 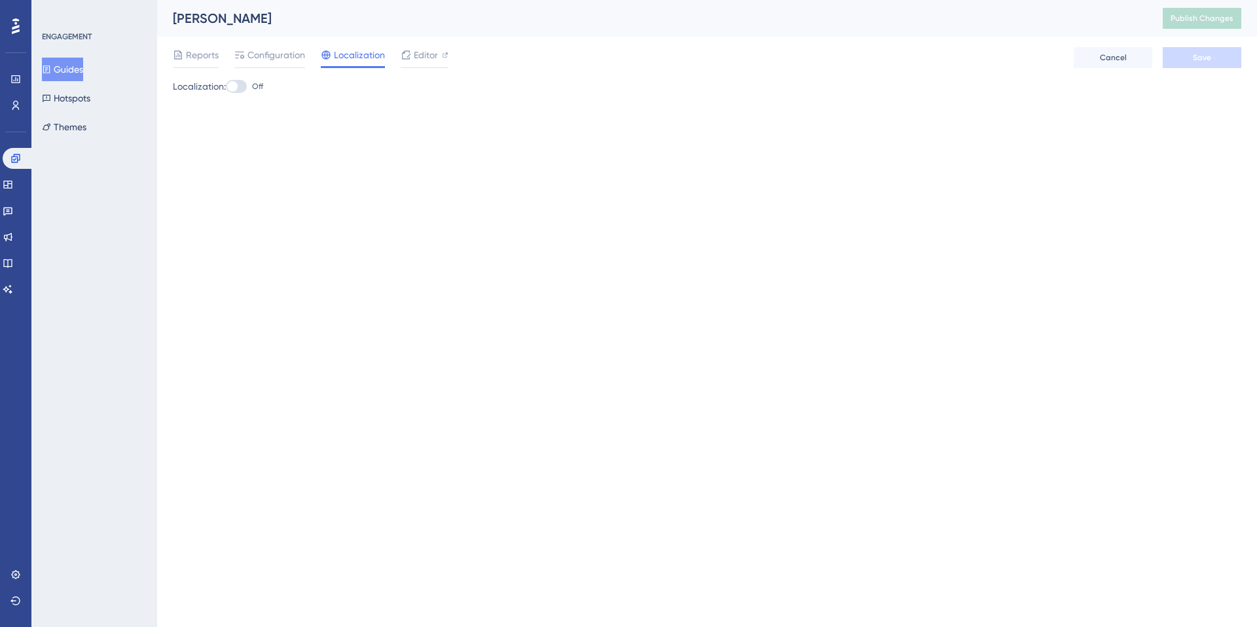 I want to click on span: Reports, so click(x=202, y=55).